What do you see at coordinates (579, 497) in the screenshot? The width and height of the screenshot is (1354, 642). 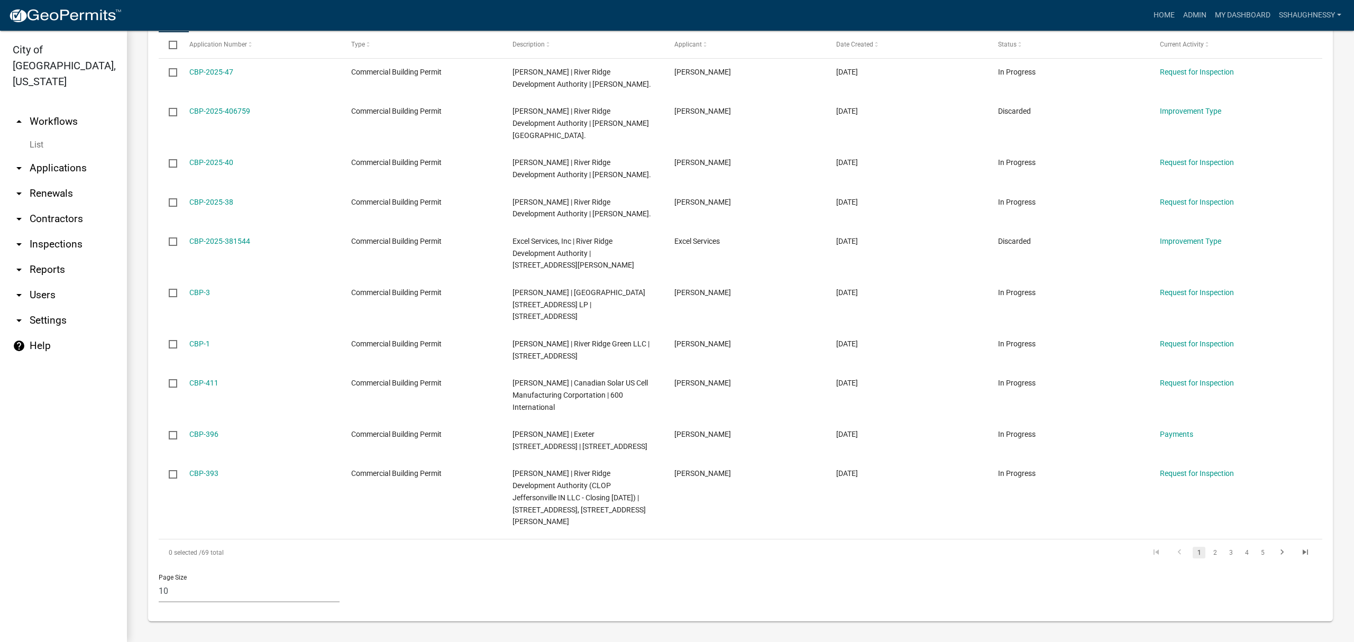 I see `span: Pat Mueller | River Ridge Development Authority (CLOP Jeffersonville IN LLC - Closing December 15...` at bounding box center [579, 497].